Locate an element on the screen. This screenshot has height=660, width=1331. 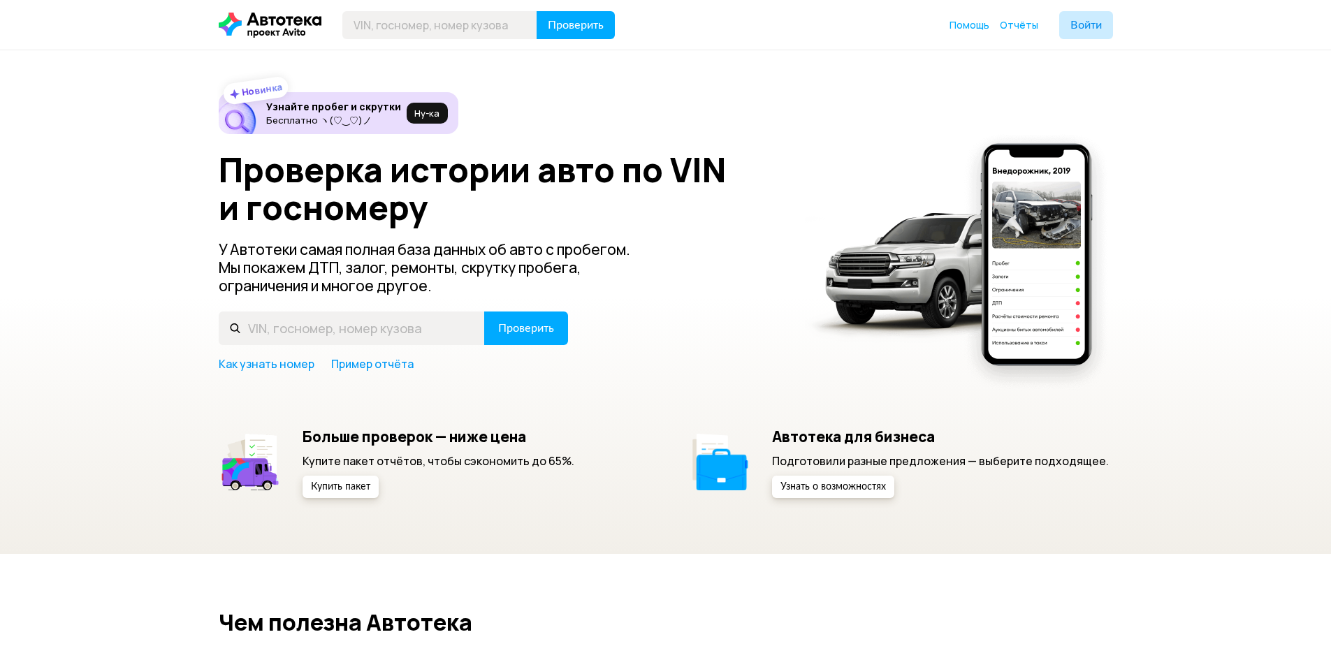
span: Купить пакет is located at coordinates (340, 487).